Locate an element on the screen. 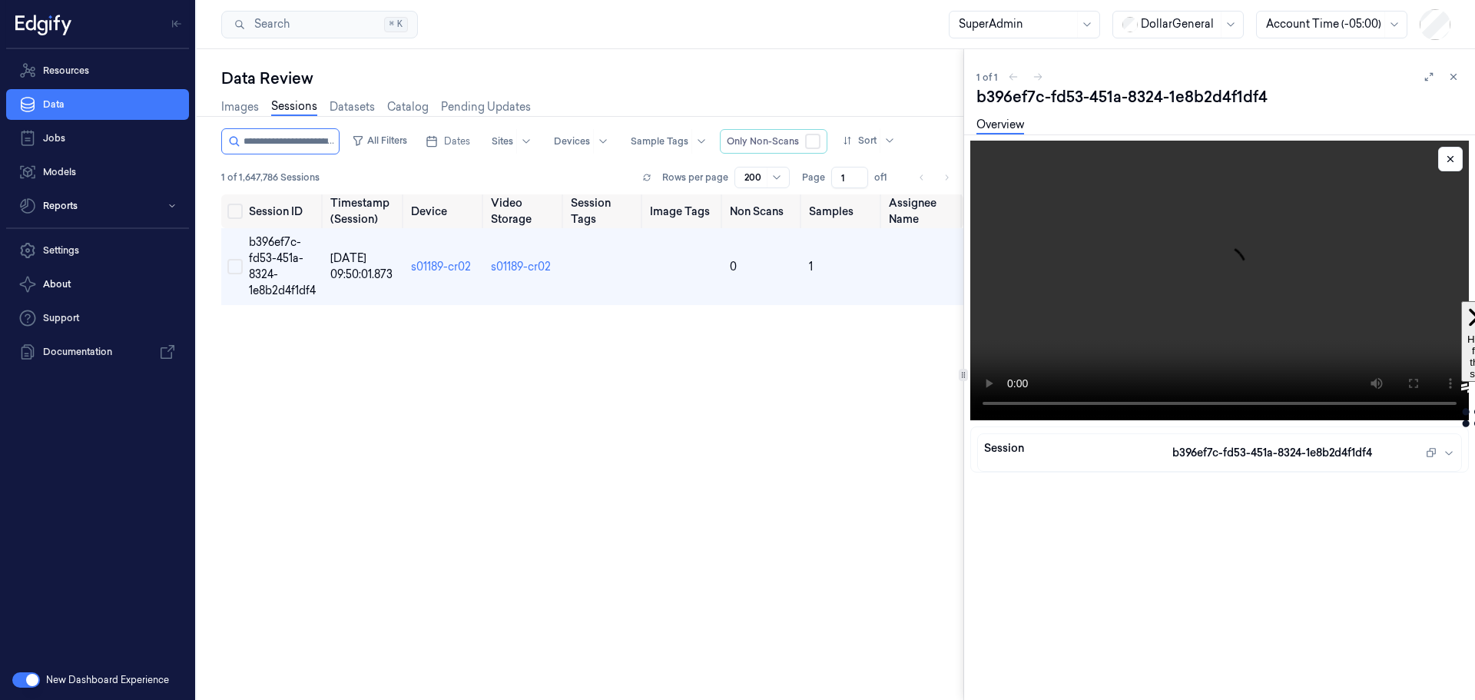  th: Assignee Name is located at coordinates (923, 211).